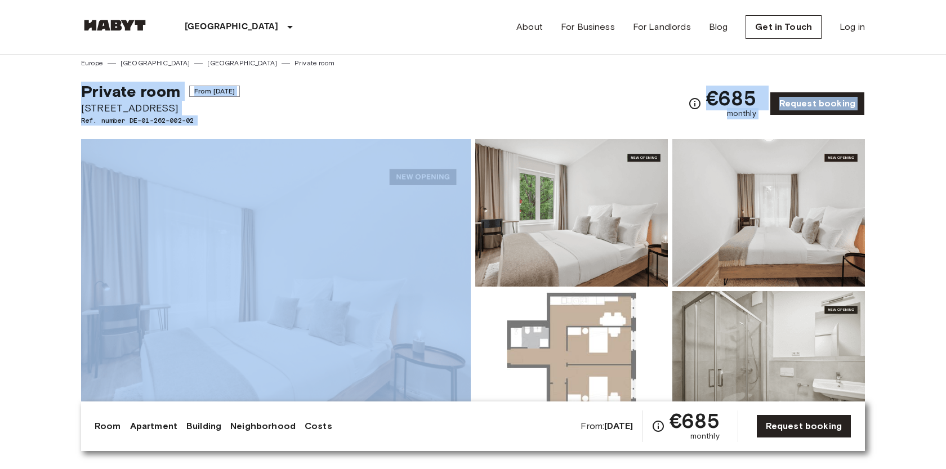 This screenshot has height=469, width=946. Describe the element at coordinates (783, 27) in the screenshot. I see `a: Get in Touch` at that location.